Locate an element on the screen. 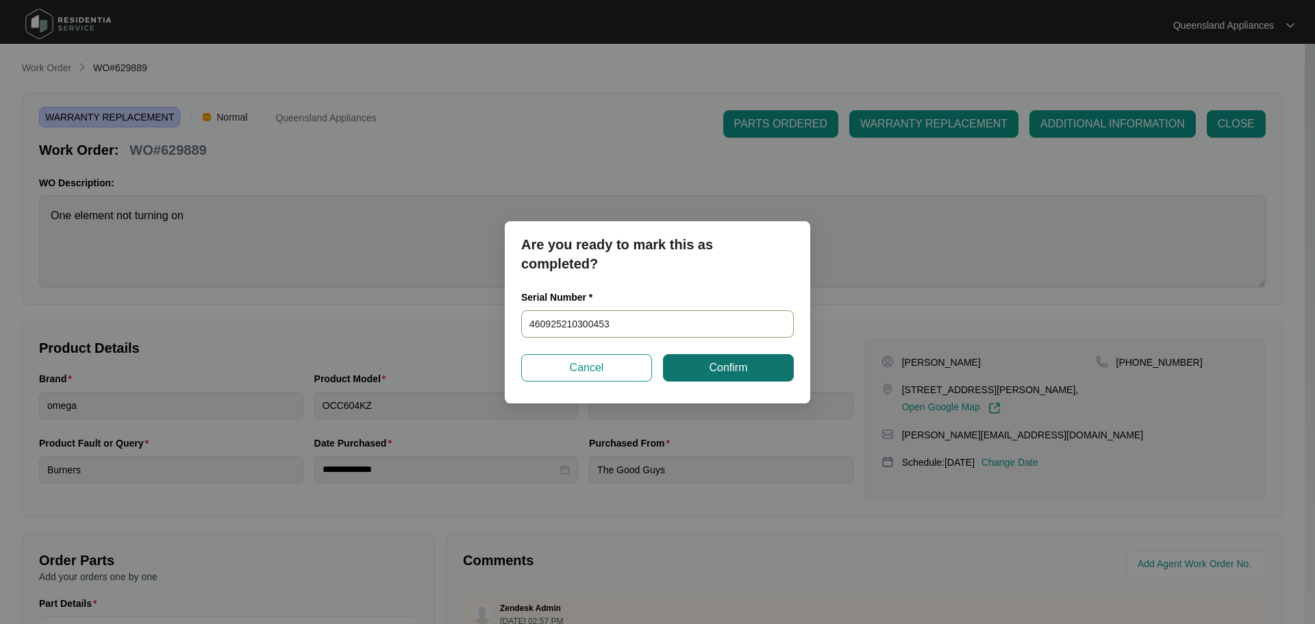  button: Cancel is located at coordinates (586, 368).